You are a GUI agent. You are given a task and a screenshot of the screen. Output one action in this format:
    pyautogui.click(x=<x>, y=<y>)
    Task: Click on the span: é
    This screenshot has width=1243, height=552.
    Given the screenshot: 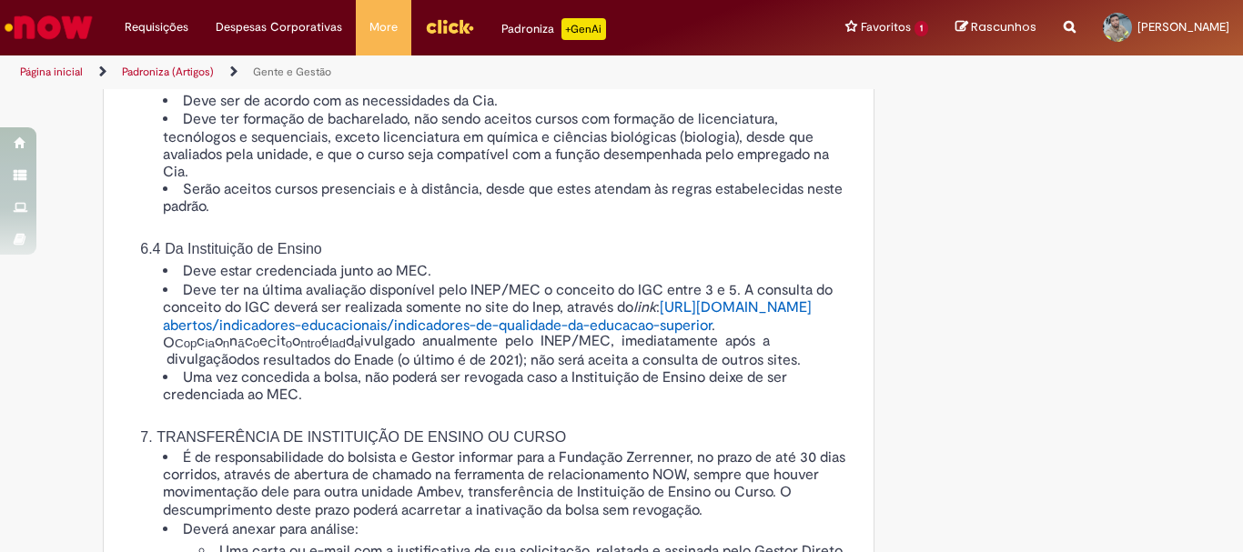 What is the action you would take?
    pyautogui.click(x=325, y=341)
    